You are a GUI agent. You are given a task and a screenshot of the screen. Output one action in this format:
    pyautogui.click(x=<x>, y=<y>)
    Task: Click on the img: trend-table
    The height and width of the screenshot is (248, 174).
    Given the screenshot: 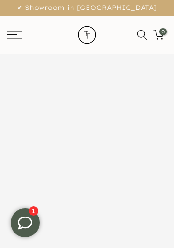 What is the action you would take?
    pyautogui.click(x=87, y=35)
    